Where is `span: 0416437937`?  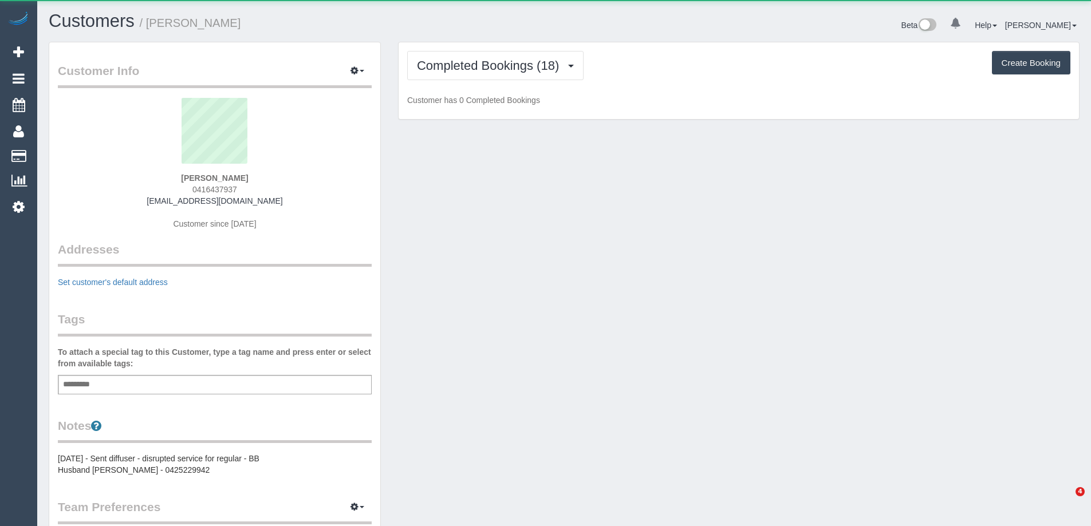
span: 0416437937 is located at coordinates (215, 190).